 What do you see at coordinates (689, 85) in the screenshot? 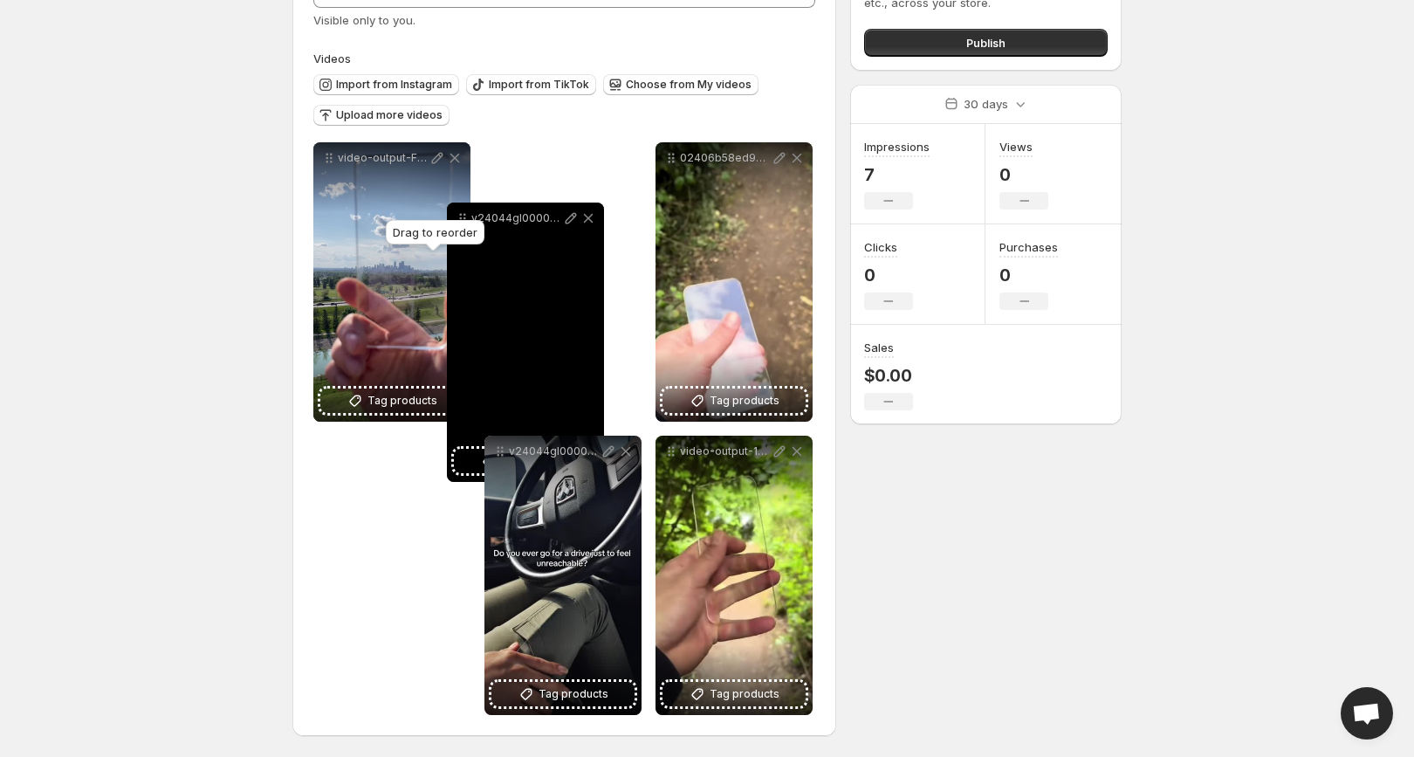
I see `span: Choose from My videos` at bounding box center [689, 85].